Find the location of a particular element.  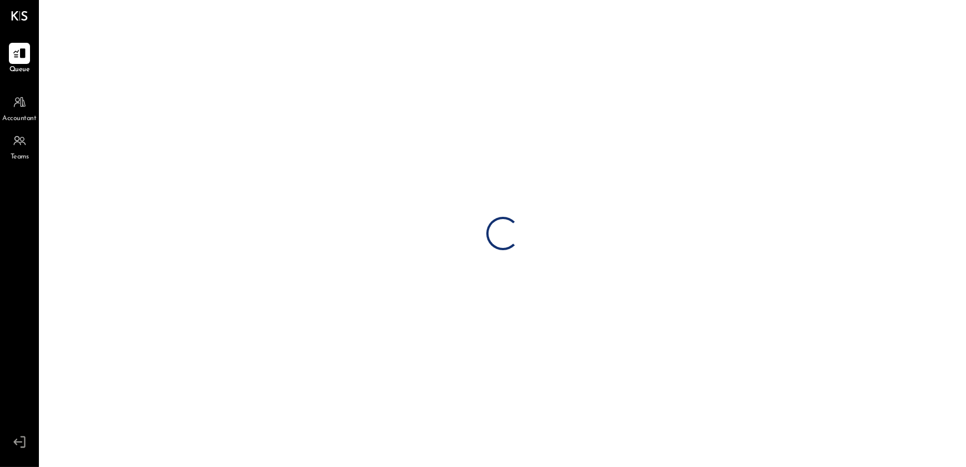

span: Queue is located at coordinates (19, 70).